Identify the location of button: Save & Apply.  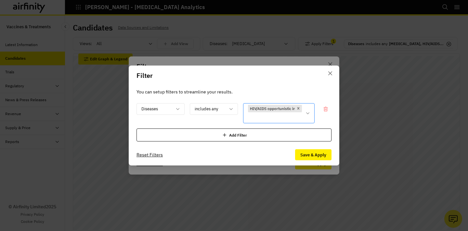
(313, 155).